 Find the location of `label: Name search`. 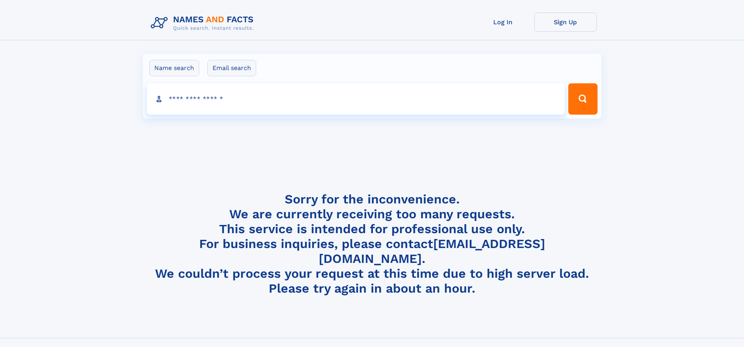

label: Name search is located at coordinates (174, 68).